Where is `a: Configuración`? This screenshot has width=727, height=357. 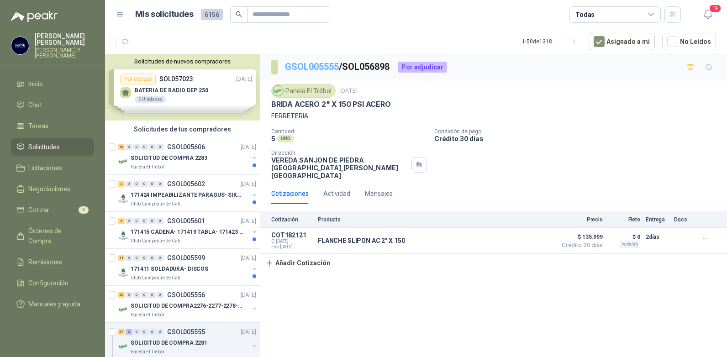 a: Configuración is located at coordinates (53, 283).